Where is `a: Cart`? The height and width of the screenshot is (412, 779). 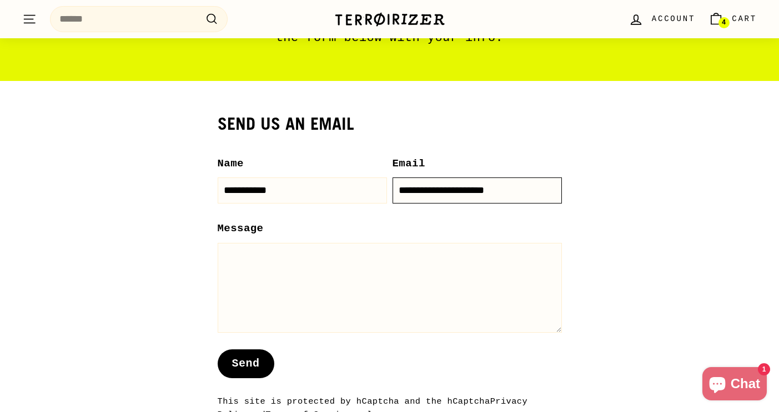
a: Cart is located at coordinates (732, 19).